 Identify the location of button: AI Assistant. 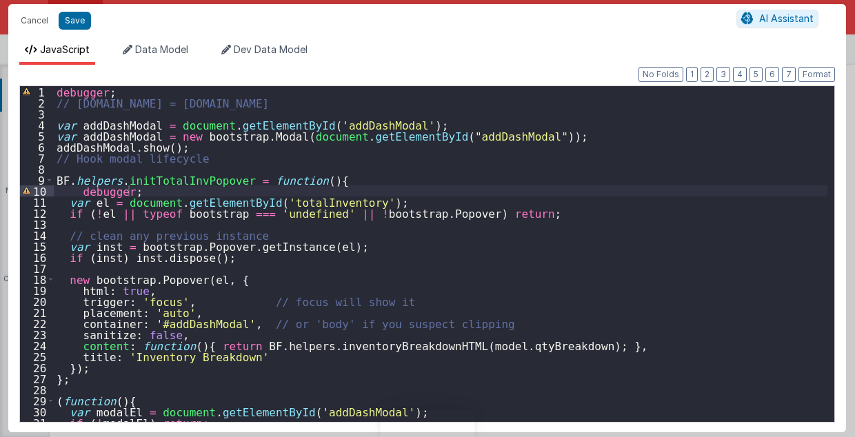
(777, 19).